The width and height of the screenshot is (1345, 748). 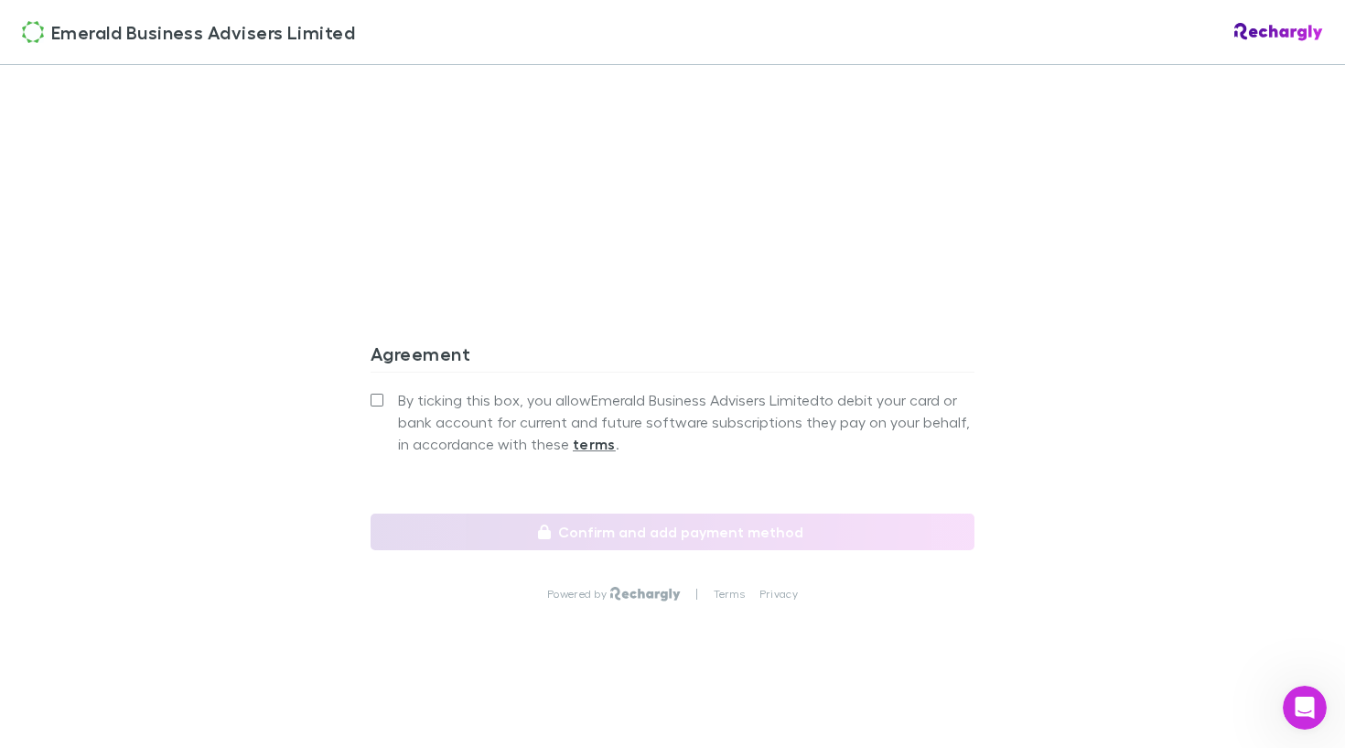 I want to click on img: Emerald Business Advisers Limited's Logo, so click(x=33, y=32).